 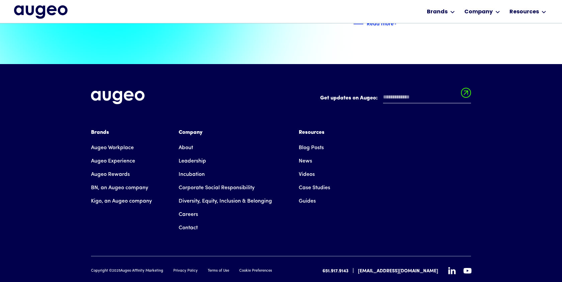 What do you see at coordinates (186, 148) in the screenshot?
I see `a: About` at bounding box center [186, 148].